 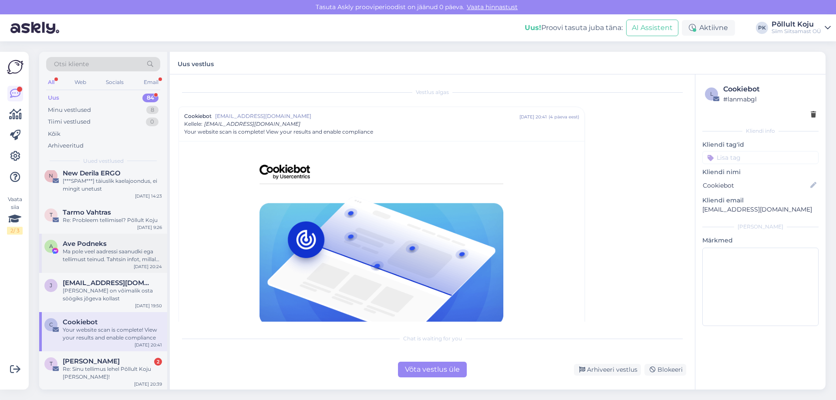 What do you see at coordinates (712, 94) in the screenshot?
I see `span: l` at bounding box center [712, 94].